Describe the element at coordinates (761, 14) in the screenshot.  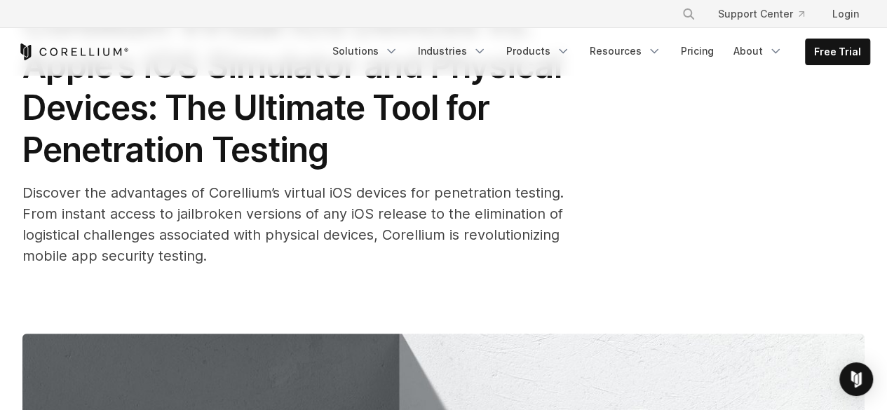
I see `a: Support Center` at that location.